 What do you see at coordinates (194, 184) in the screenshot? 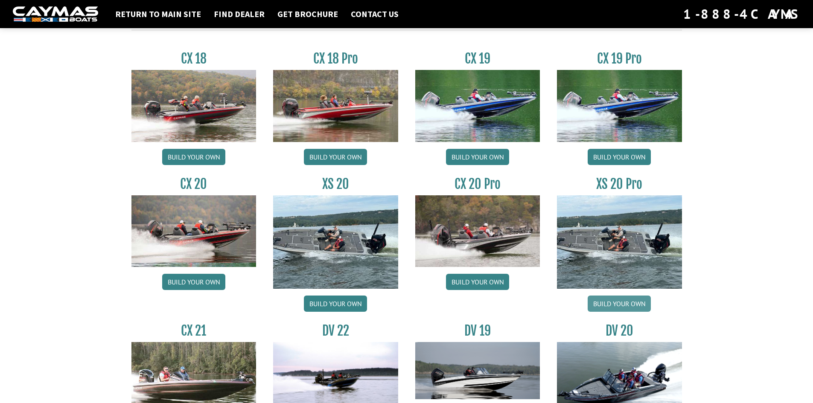
I see `h3: CX 20` at bounding box center [194, 184].